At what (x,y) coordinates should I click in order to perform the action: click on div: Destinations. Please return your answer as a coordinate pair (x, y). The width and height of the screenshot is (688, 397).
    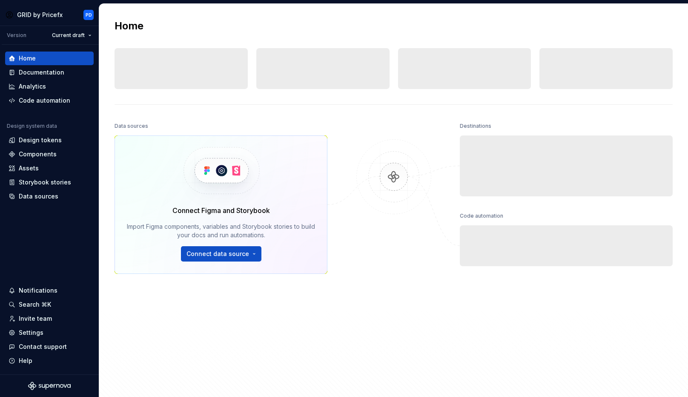
    Looking at the image, I should click on (475, 126).